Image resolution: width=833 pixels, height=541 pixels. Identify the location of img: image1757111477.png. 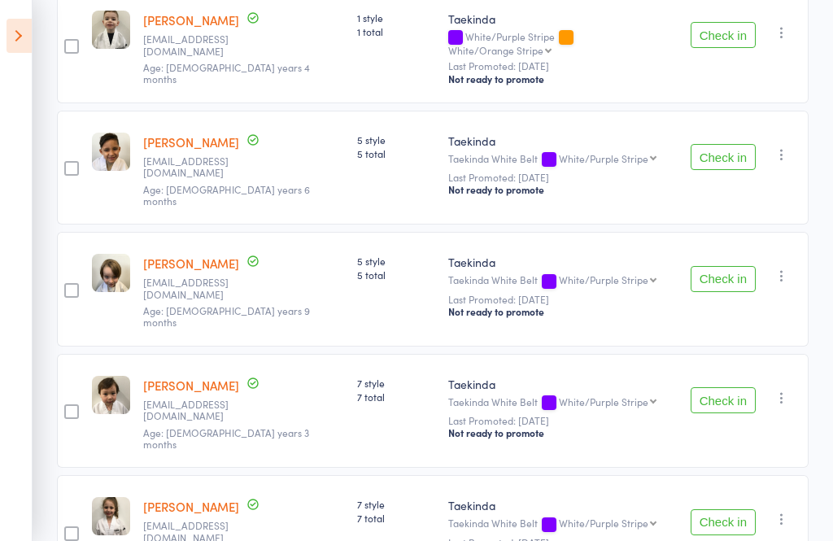
(111, 394).